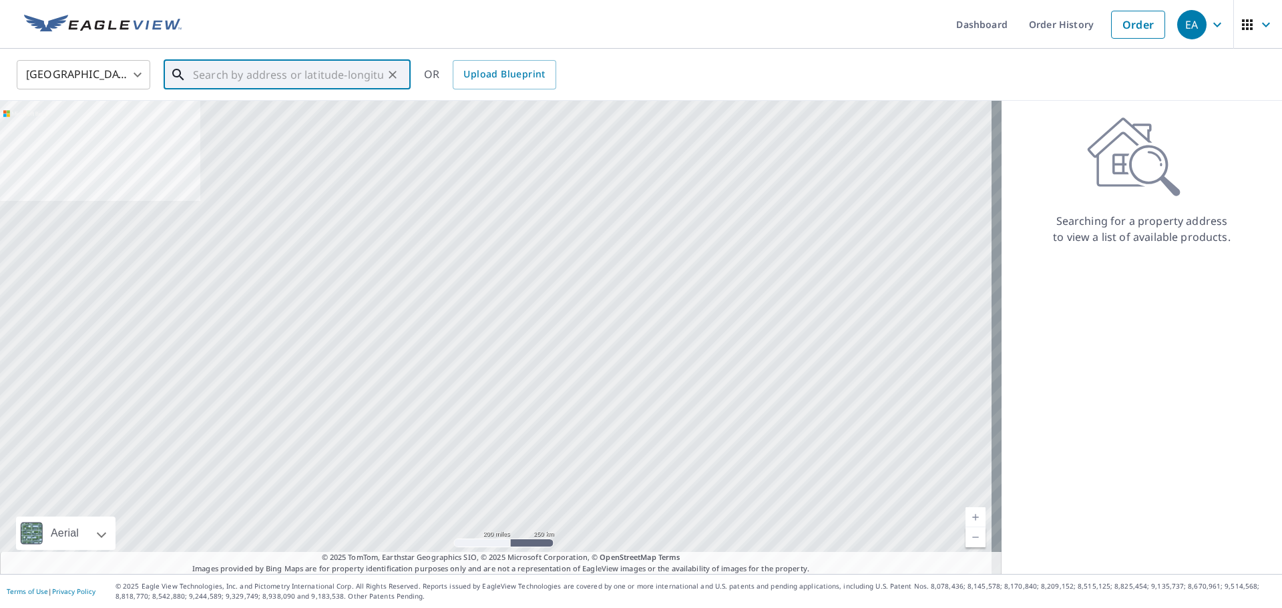 This screenshot has width=1282, height=608. I want to click on span: © 2025 TomTom, Earthstar Geographics SIO, © 2025 Microsoft Corporation, ©, so click(501, 558).